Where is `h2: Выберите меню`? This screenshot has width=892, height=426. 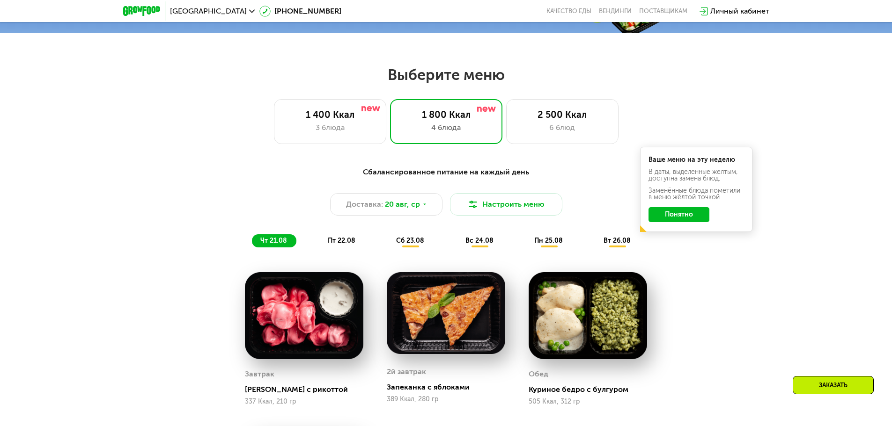
h2: Выберите меню is located at coordinates (446, 75).